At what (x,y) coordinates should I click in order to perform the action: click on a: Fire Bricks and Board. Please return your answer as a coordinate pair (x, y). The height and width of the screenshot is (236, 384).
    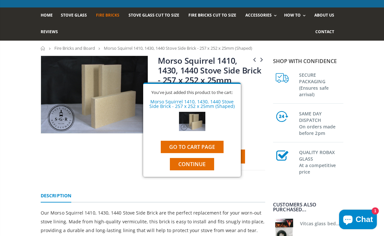
    Looking at the image, I should click on (74, 48).